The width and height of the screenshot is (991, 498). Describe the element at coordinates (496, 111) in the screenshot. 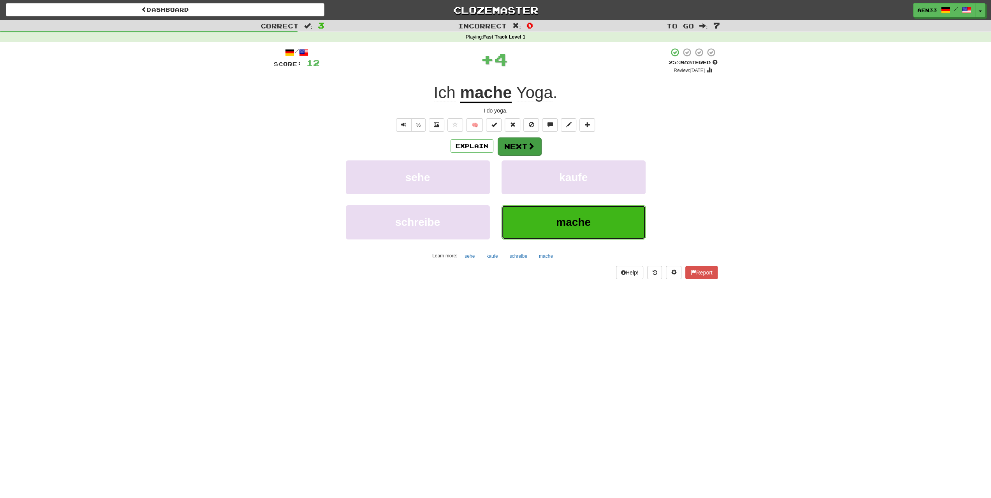

I see `div: I do yoga.` at that location.